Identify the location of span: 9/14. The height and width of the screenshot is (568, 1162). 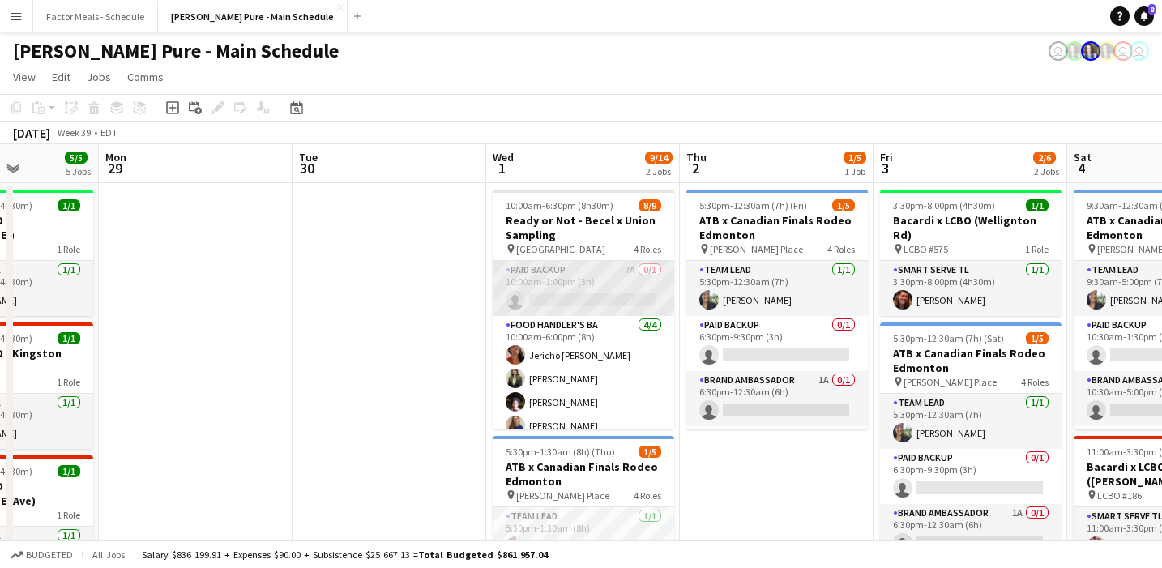
(659, 157).